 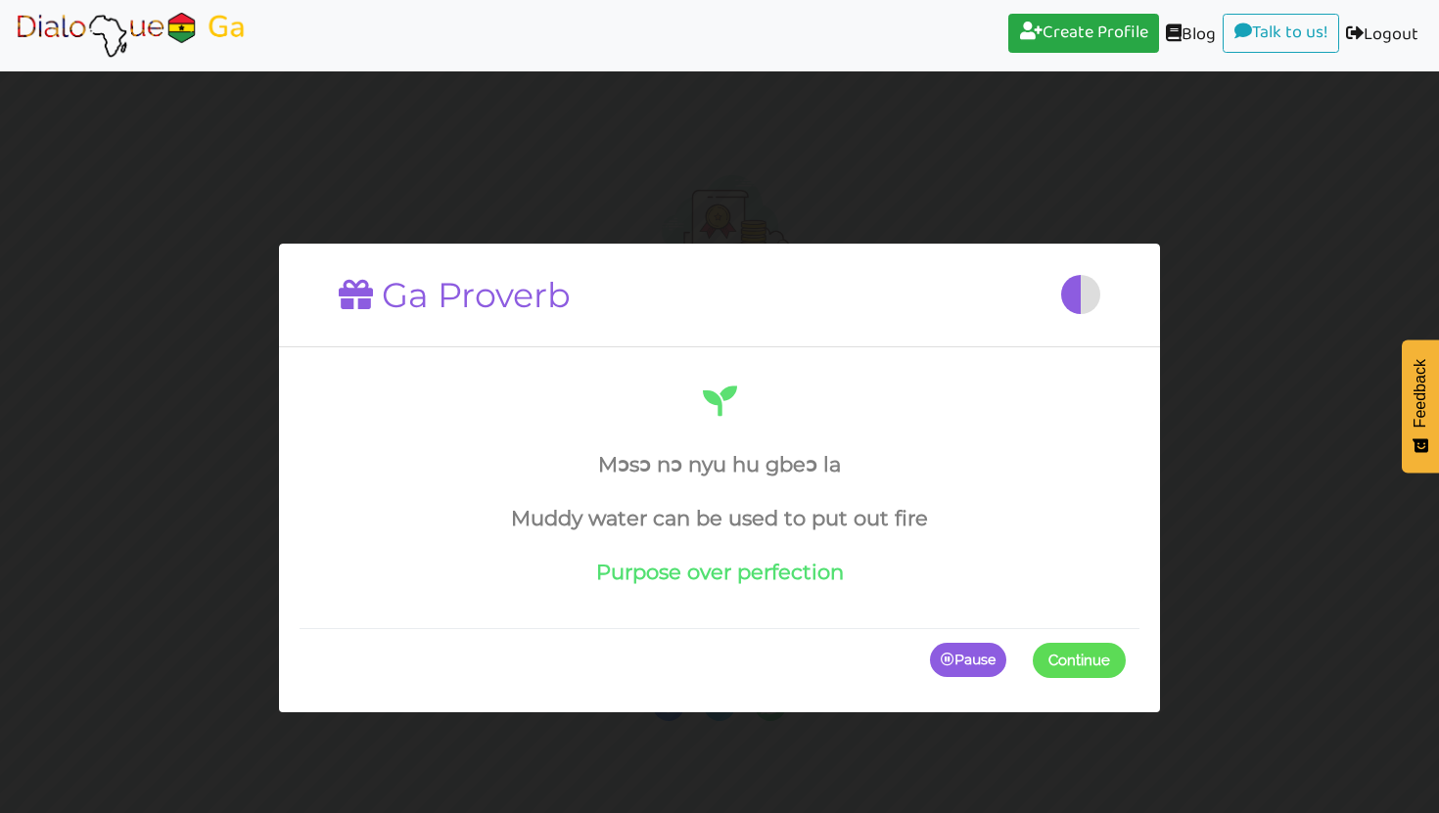 What do you see at coordinates (1078, 661) in the screenshot?
I see `span: Continue` at bounding box center [1078, 661].